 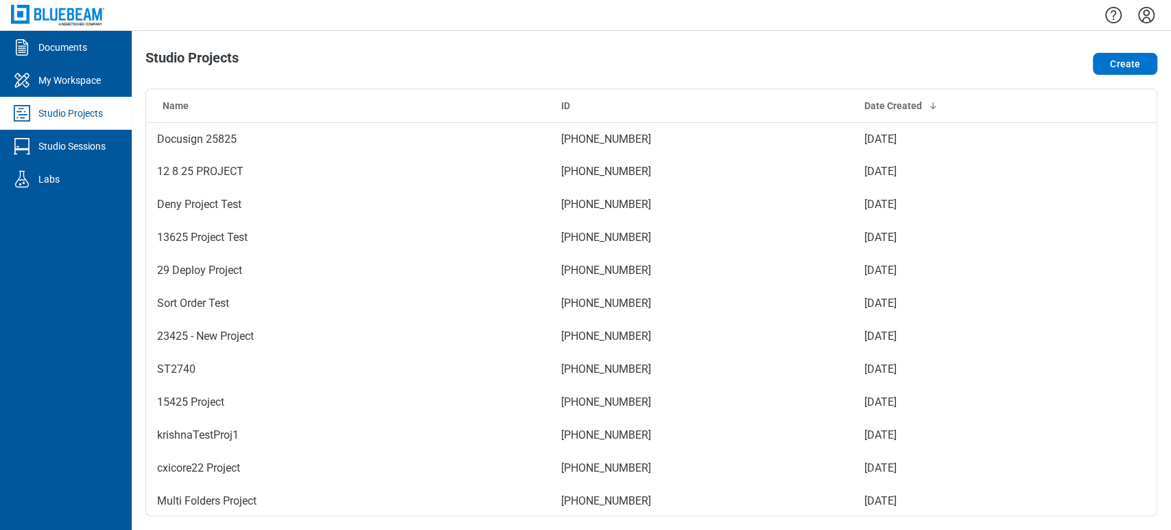 I want to click on td: ST2740, so click(x=348, y=369).